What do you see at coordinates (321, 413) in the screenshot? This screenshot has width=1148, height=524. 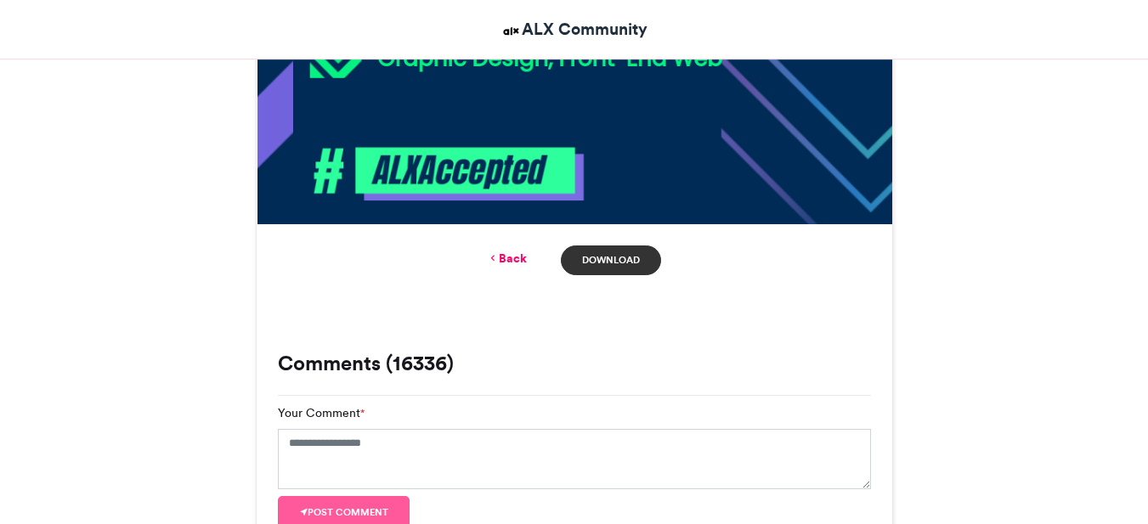 I see `label: Your Comment` at bounding box center [321, 413].